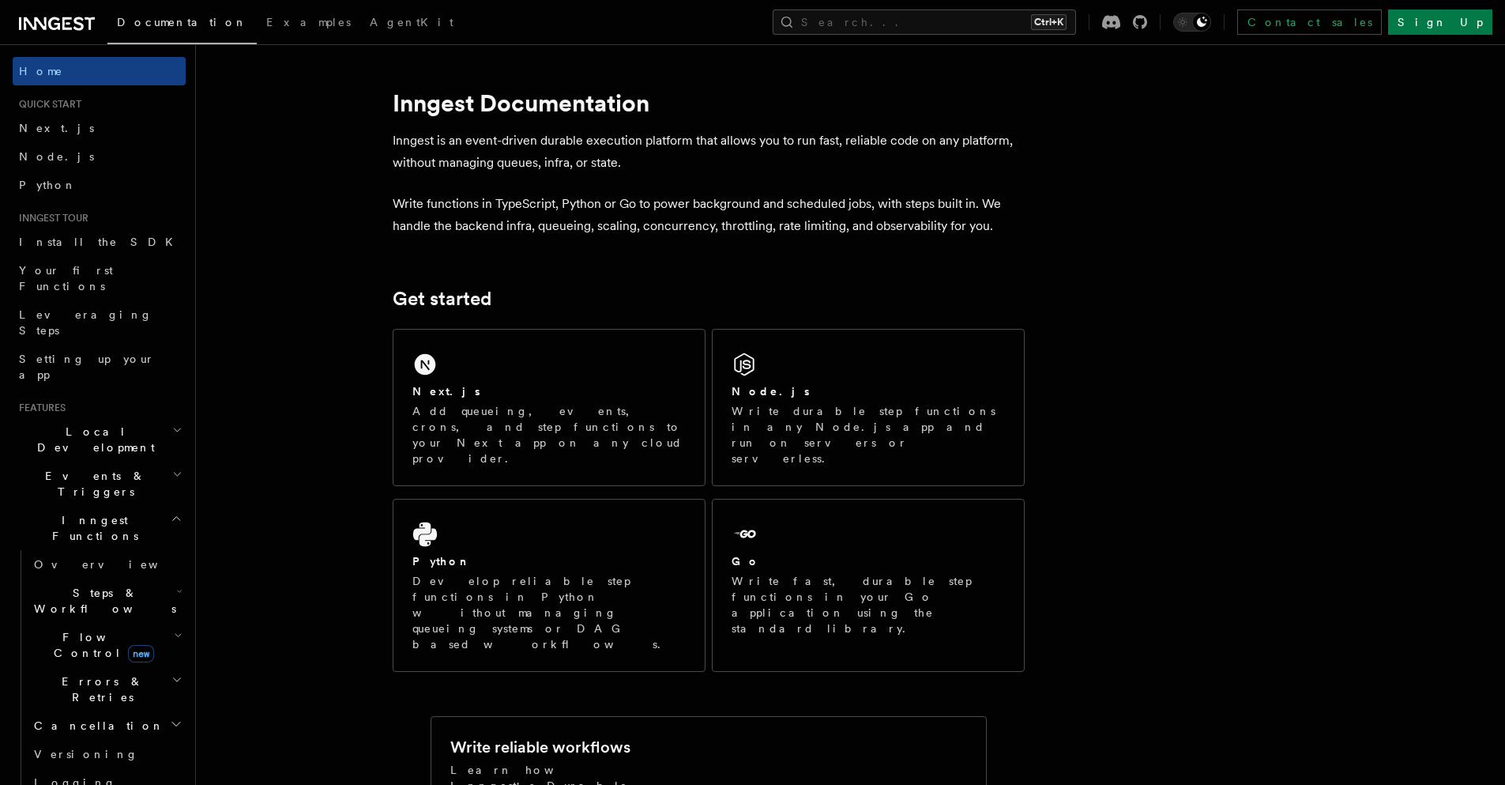 Image resolution: width=1505 pixels, height=785 pixels. What do you see at coordinates (182, 22) in the screenshot?
I see `span: Documentation` at bounding box center [182, 22].